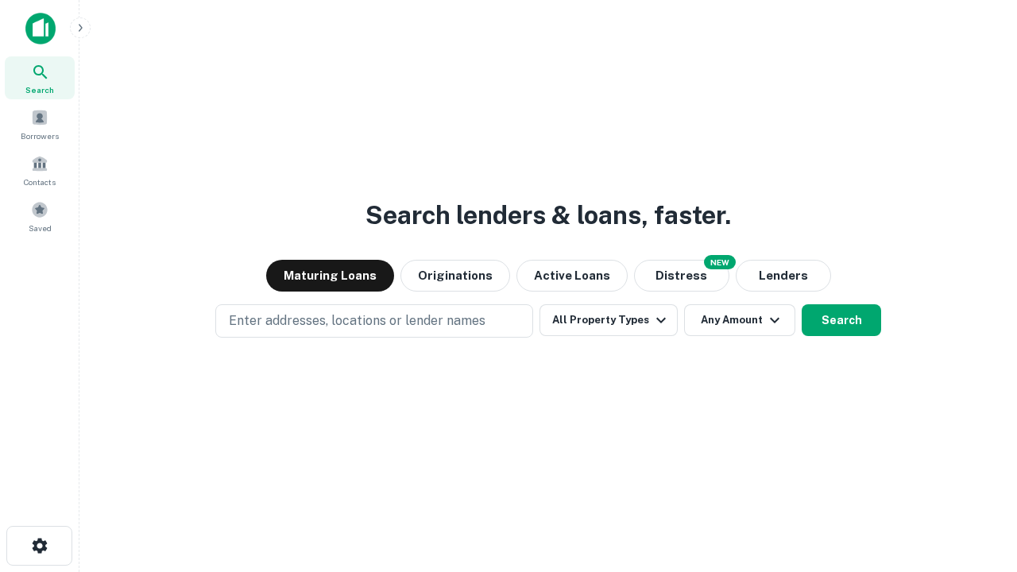  Describe the element at coordinates (374, 321) in the screenshot. I see `button: Enter addresses, locations or lender names` at that location.